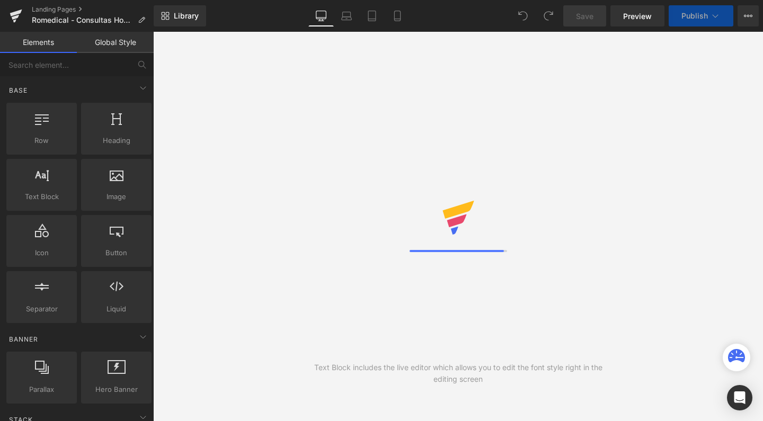 The height and width of the screenshot is (421, 763). What do you see at coordinates (186, 16) in the screenshot?
I see `span: Library` at bounding box center [186, 16].